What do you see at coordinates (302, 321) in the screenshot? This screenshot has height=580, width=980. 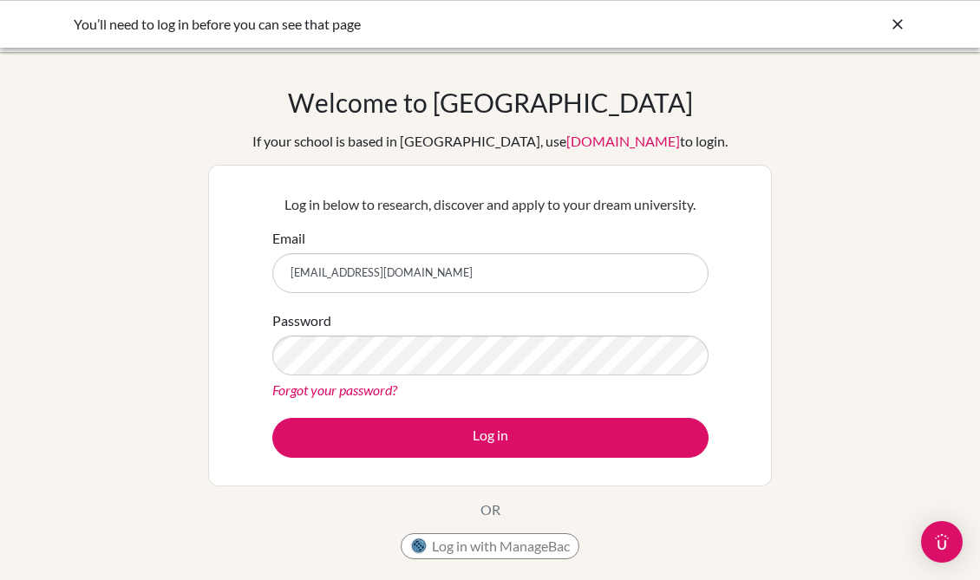 I see `label: Password` at bounding box center [302, 321].